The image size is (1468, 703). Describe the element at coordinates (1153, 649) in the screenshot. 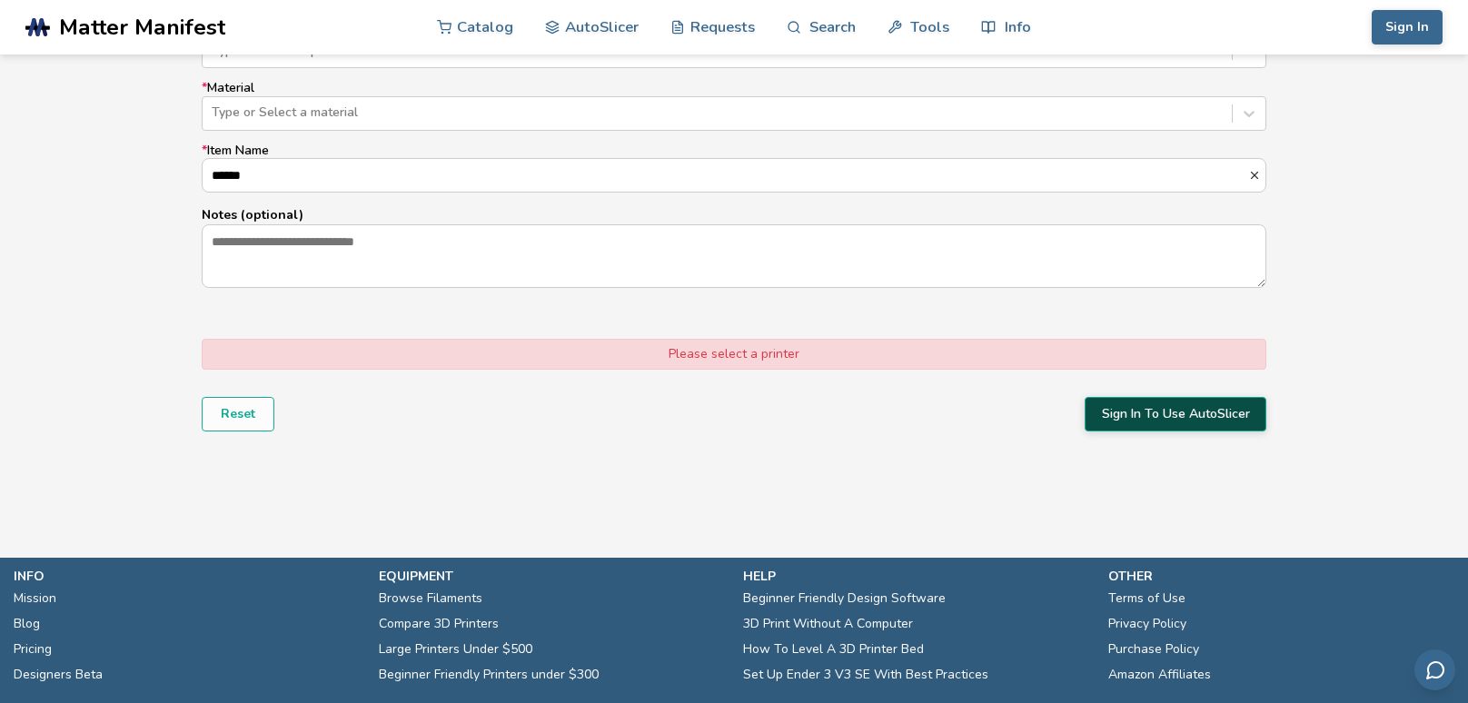

I see `a: Purchase Policy` at that location.